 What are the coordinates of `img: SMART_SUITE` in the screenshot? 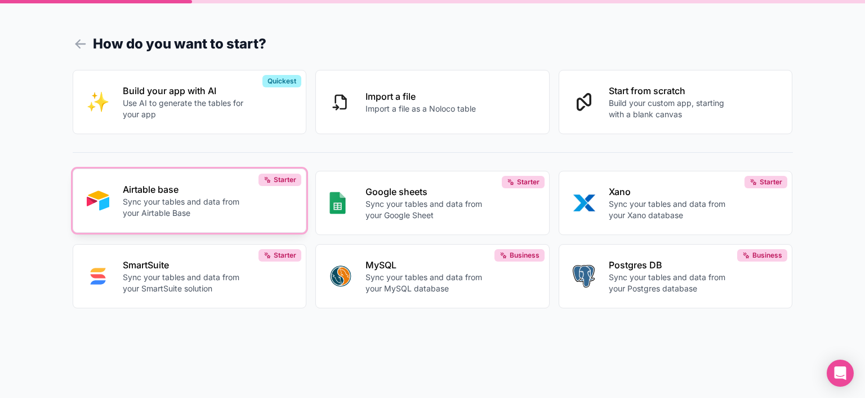 It's located at (98, 276).